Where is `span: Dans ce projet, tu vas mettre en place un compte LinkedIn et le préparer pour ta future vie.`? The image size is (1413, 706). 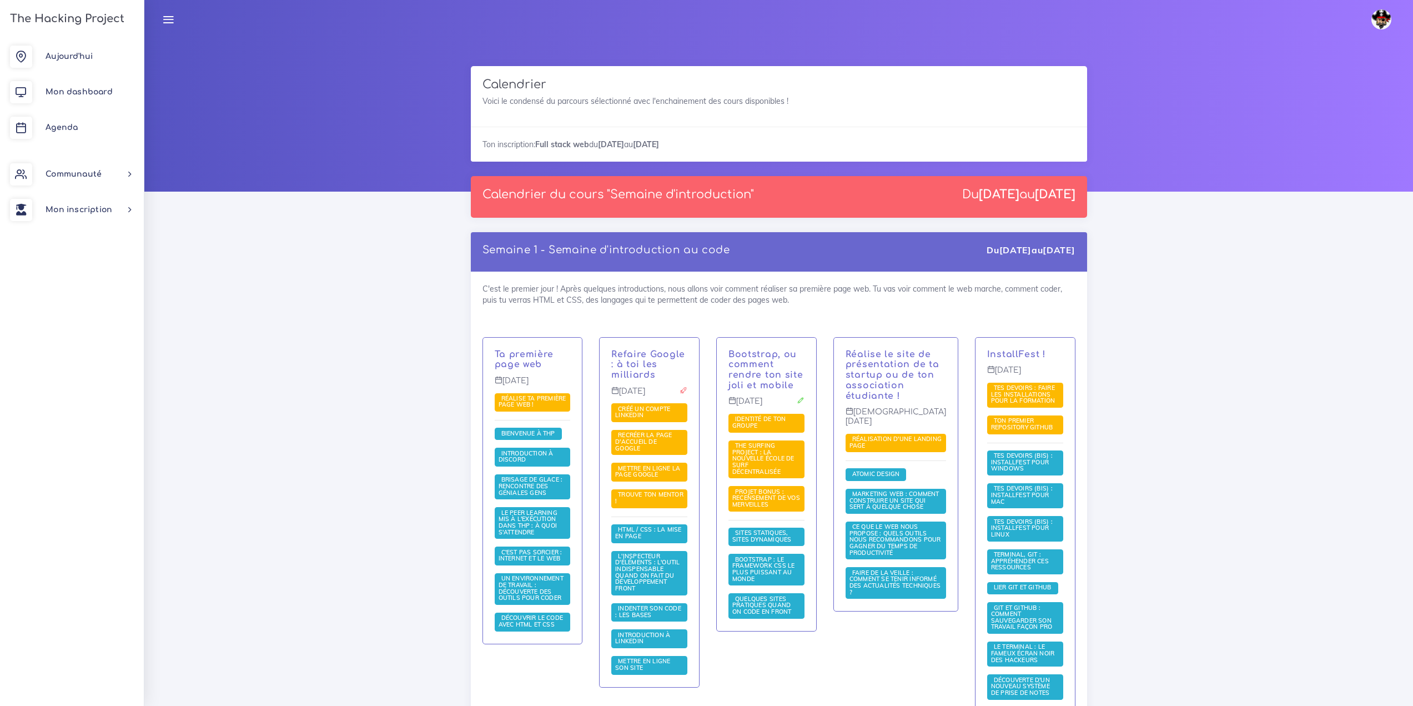
span: Dans ce projet, tu vas mettre en place un compte LinkedIn et le préparer pour ta future vie. is located at coordinates (649, 413).